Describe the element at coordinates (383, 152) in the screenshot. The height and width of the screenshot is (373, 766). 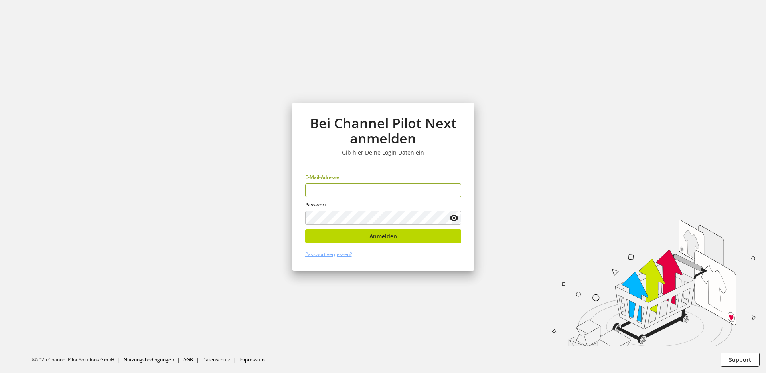
I see `h3: Gib hier Deine Login Daten ein` at that location.